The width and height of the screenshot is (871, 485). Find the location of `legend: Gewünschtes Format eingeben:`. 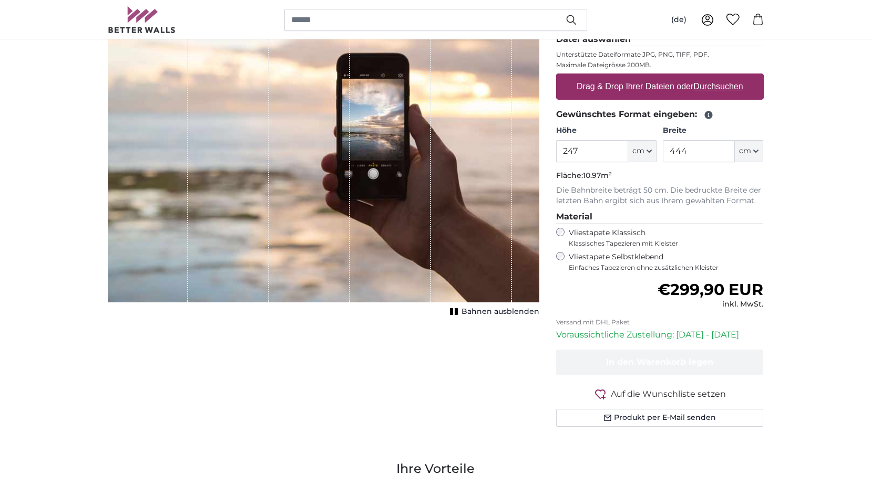

legend: Gewünschtes Format eingeben: is located at coordinates (659, 115).